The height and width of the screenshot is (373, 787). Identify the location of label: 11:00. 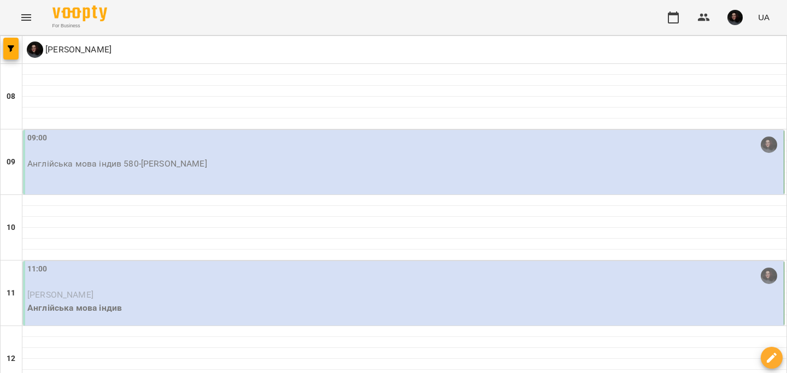
(37, 269).